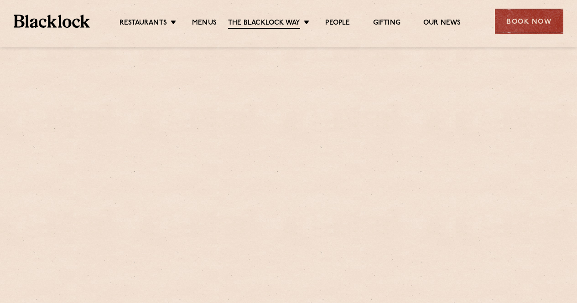 The height and width of the screenshot is (303, 577). I want to click on a: Our News, so click(442, 23).